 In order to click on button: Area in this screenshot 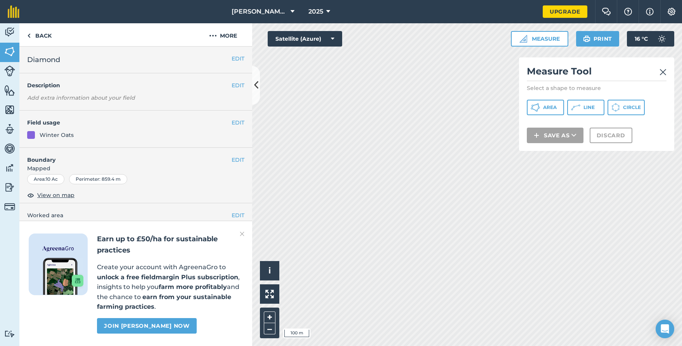, I will do `click(546, 108)`.